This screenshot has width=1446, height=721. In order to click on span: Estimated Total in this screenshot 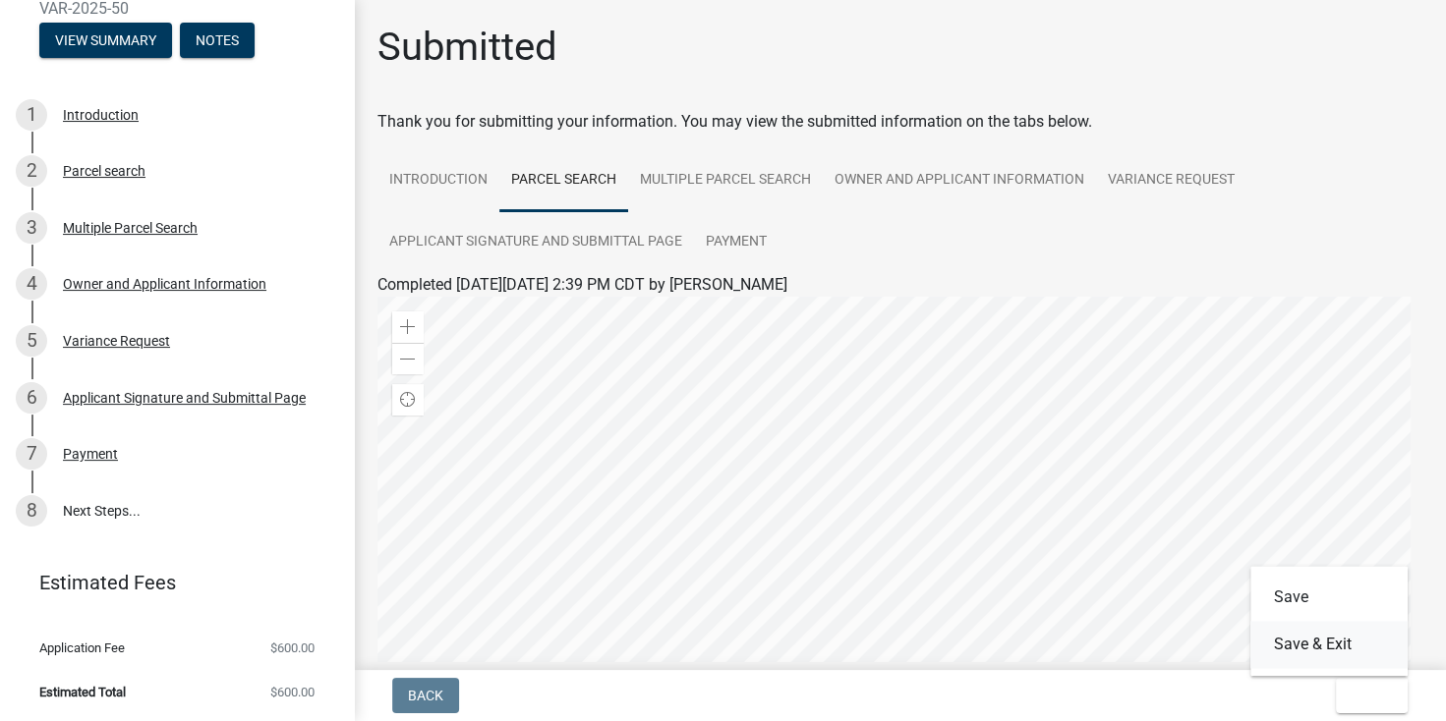, I will do `click(83, 692)`.